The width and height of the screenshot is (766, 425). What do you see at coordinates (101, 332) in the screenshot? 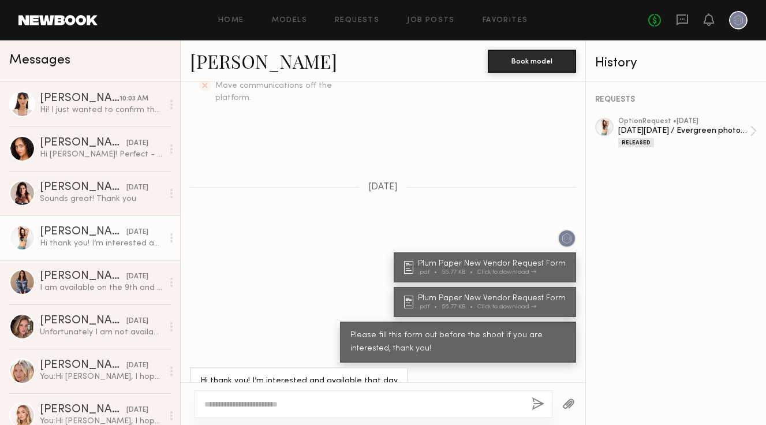
I see `div: Unfortunately I am not available on the 9th , but will be happy to work with you later 🙏` at bounding box center [101, 332].